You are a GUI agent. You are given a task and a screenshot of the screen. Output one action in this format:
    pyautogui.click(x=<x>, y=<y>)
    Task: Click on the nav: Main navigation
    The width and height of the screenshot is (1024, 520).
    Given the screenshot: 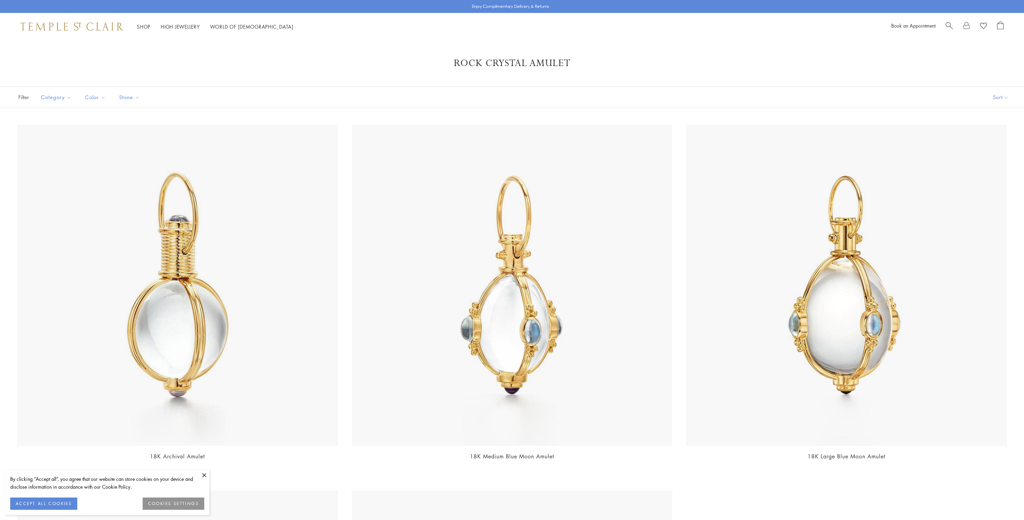 What is the action you would take?
    pyautogui.click(x=215, y=27)
    